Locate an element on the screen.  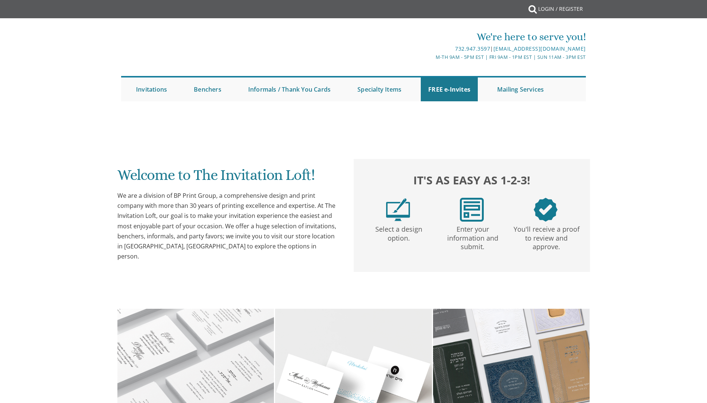
a: Invitations is located at coordinates (151, 89).